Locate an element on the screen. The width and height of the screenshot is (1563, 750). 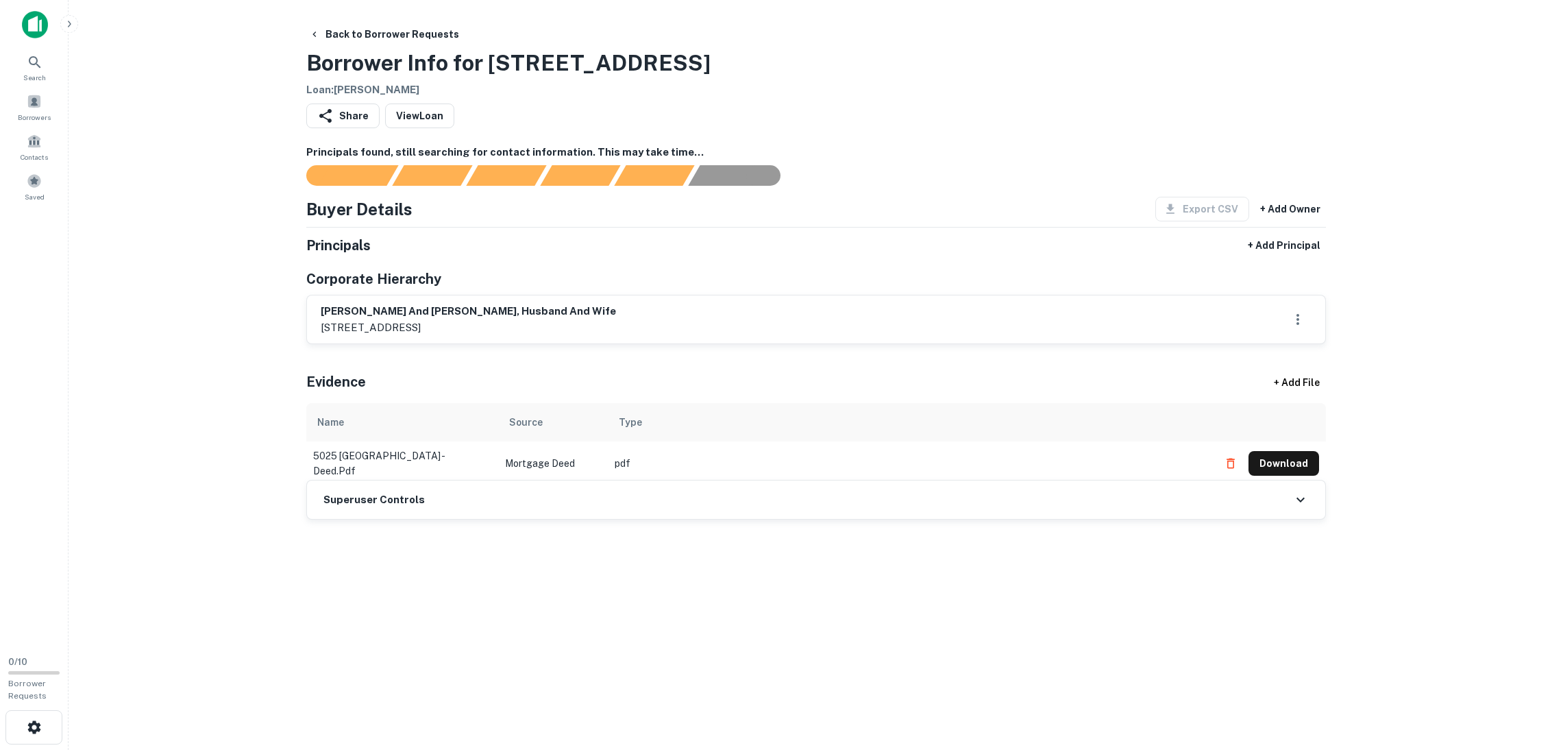
span: Borrowers is located at coordinates (34, 117).